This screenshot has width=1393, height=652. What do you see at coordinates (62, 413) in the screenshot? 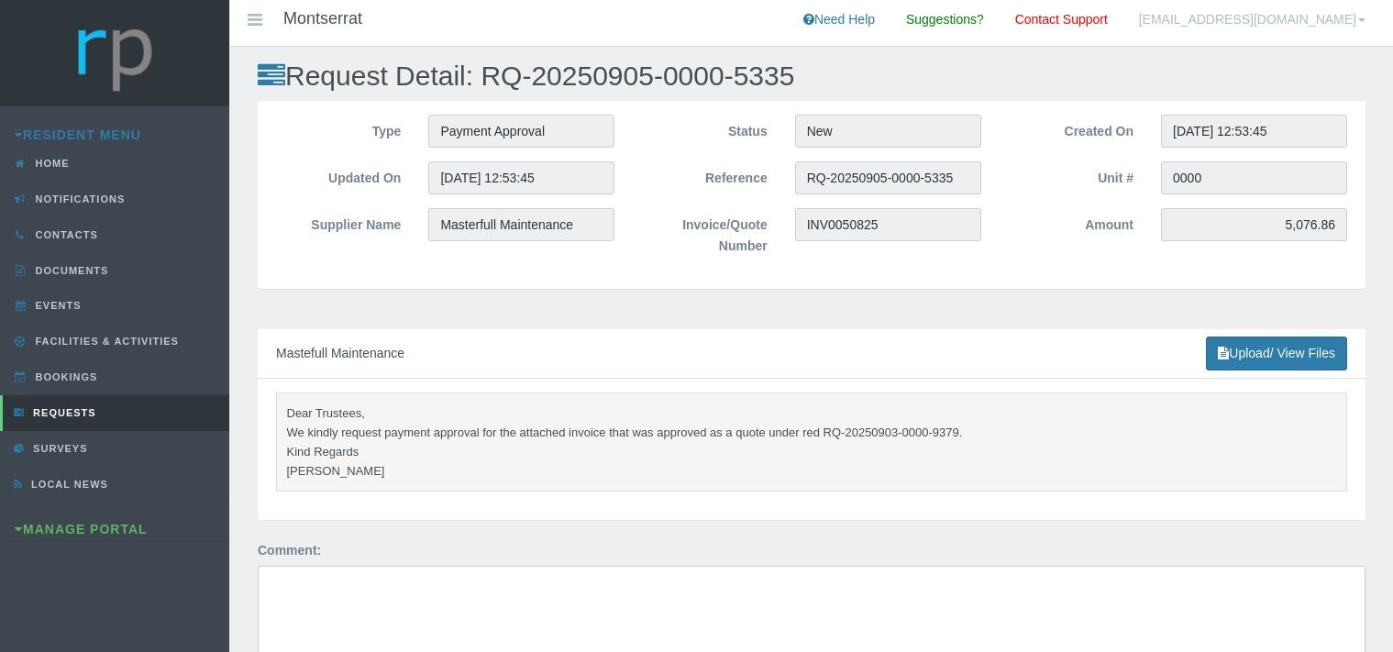
I see `span: Requests` at bounding box center [62, 413].